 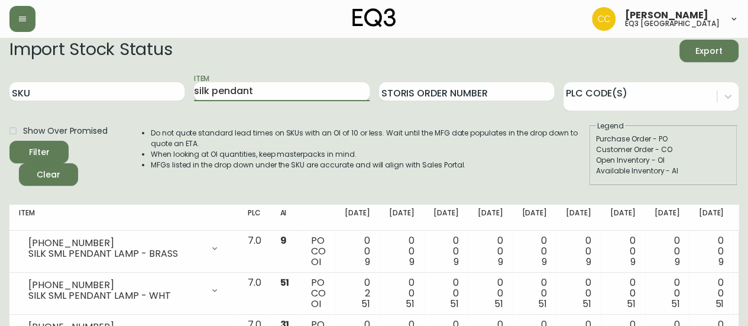 I want to click on span: Clear, so click(x=48, y=174).